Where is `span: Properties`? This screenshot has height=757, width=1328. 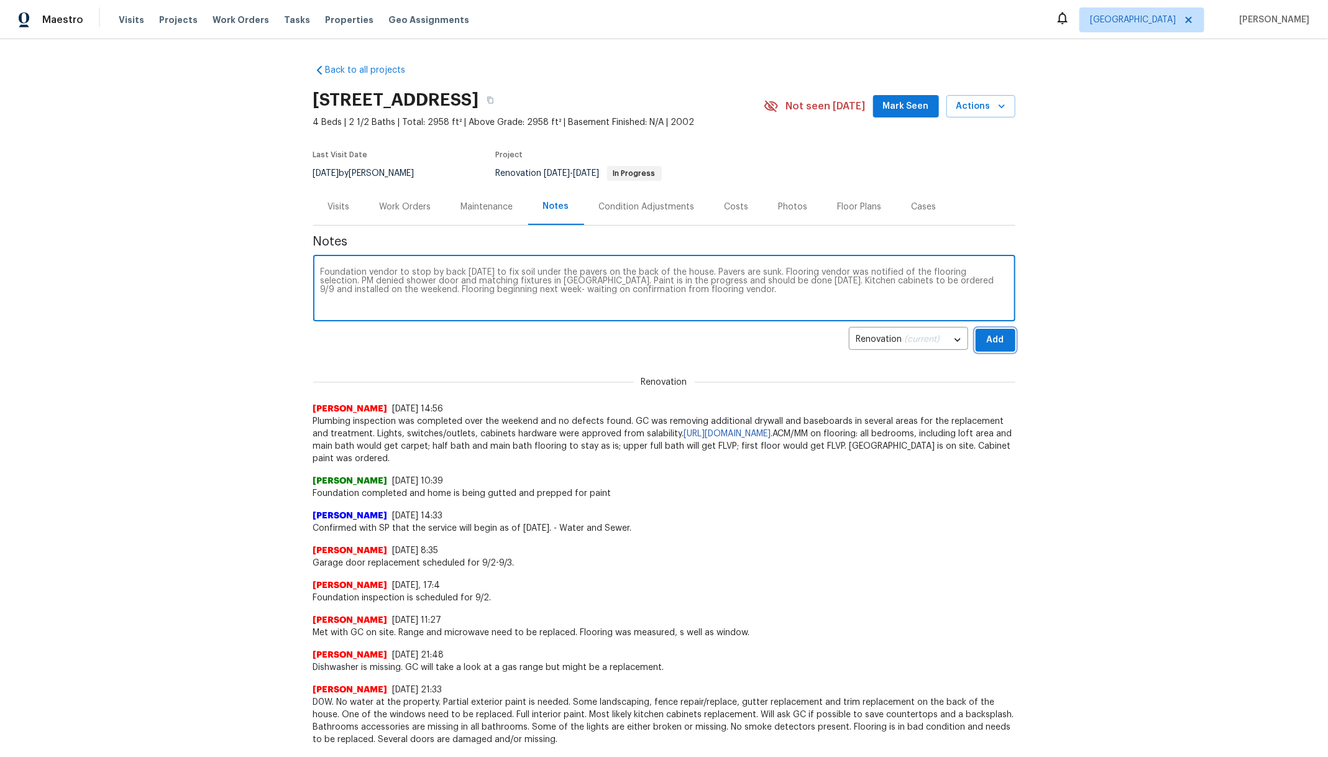 span: Properties is located at coordinates (349, 20).